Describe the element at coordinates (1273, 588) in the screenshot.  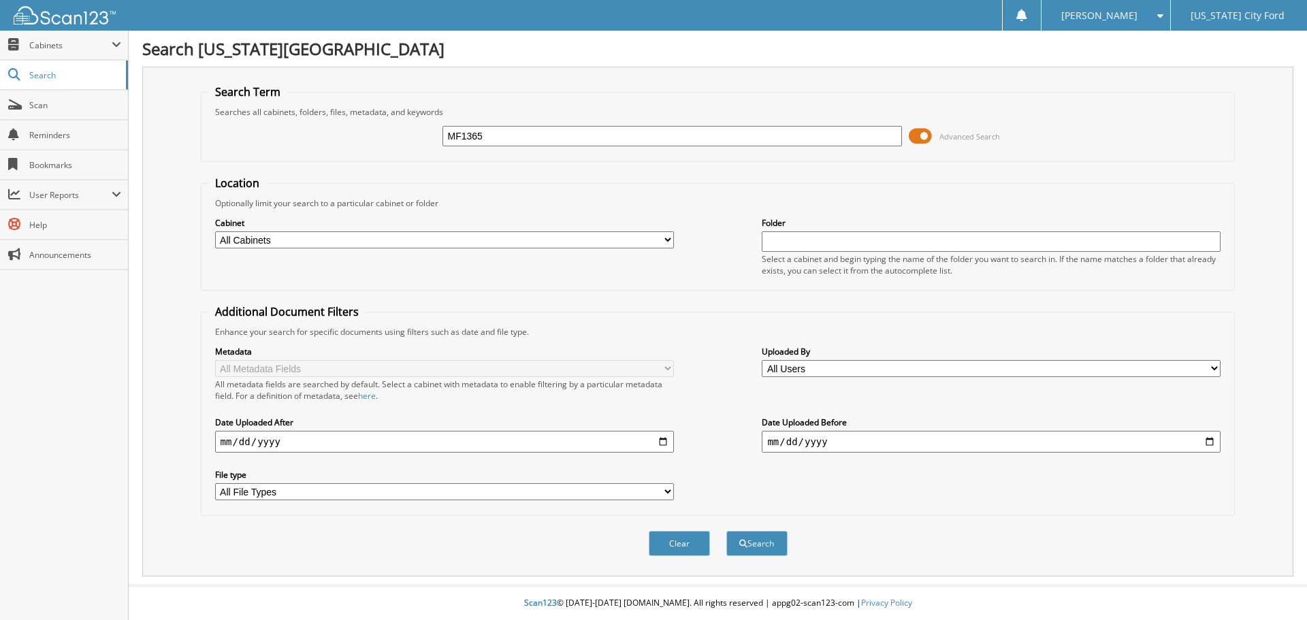
I see `div: Chat Widget` at that location.